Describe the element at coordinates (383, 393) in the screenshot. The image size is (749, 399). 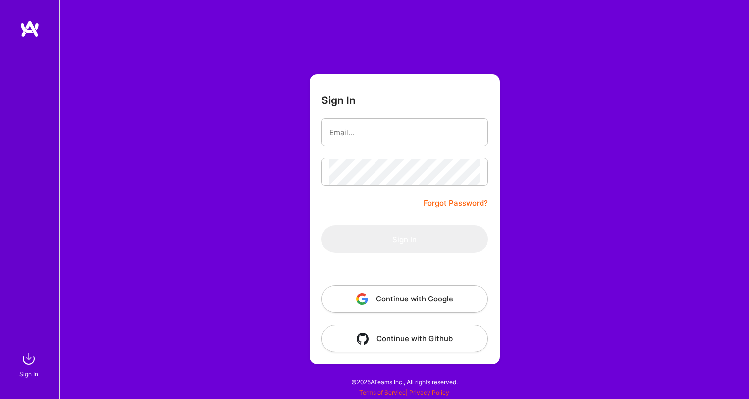
I see `a: Terms of Service` at that location.